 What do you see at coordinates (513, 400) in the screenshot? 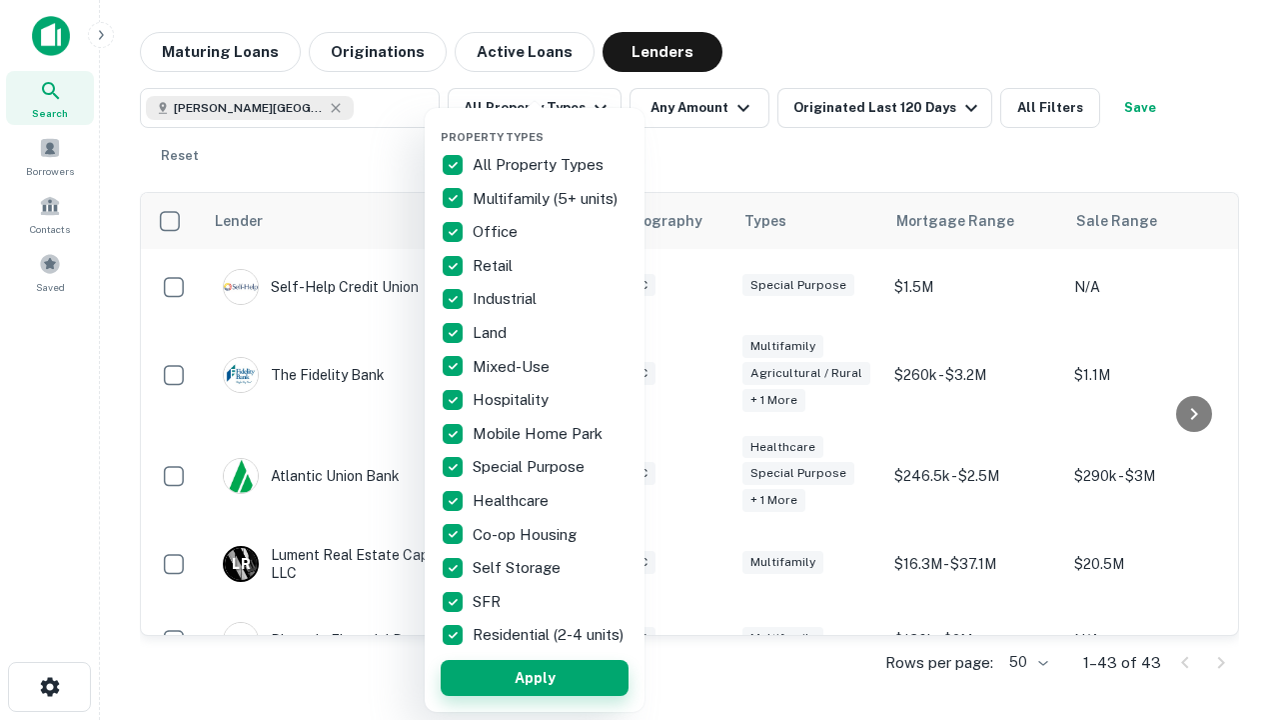
I see `p: Hospitality` at bounding box center [513, 400].